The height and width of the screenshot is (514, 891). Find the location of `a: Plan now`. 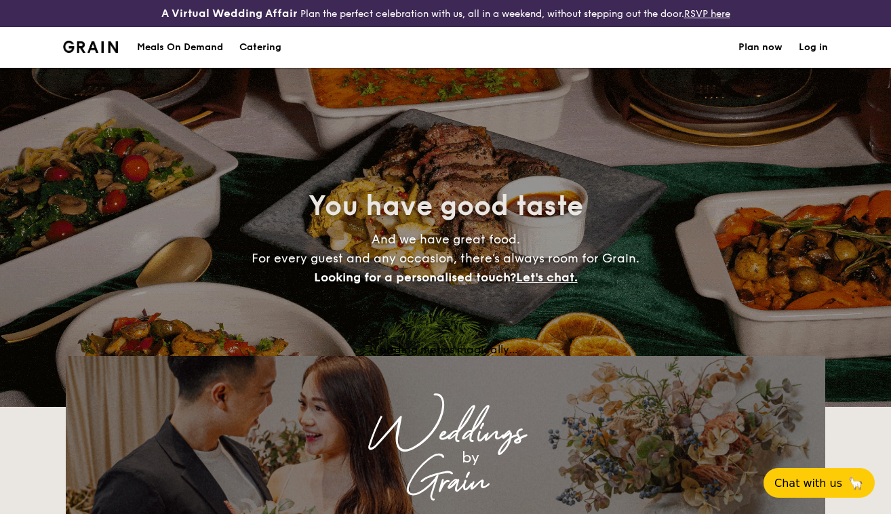

a: Plan now is located at coordinates (760, 47).